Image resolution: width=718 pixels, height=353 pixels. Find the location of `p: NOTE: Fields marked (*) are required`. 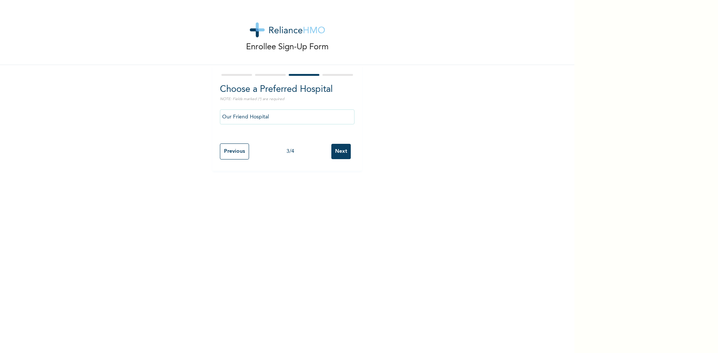

p: NOTE: Fields marked (*) are required is located at coordinates (287, 99).